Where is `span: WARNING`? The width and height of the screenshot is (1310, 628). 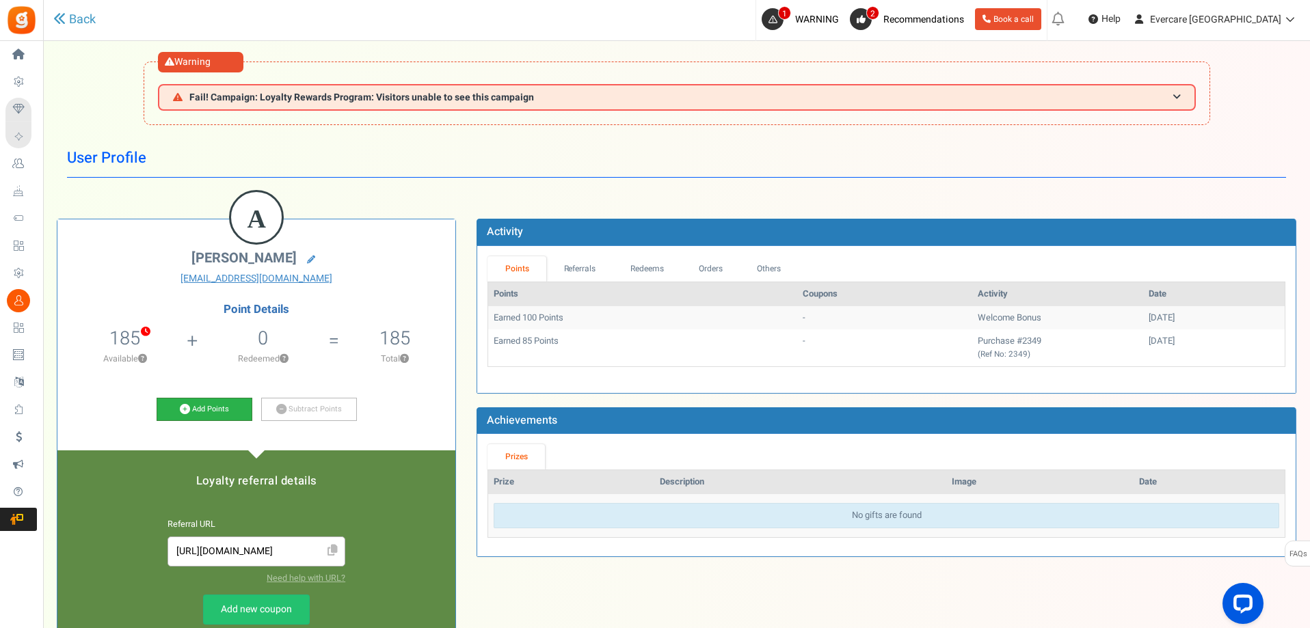
span: WARNING is located at coordinates (817, 19).